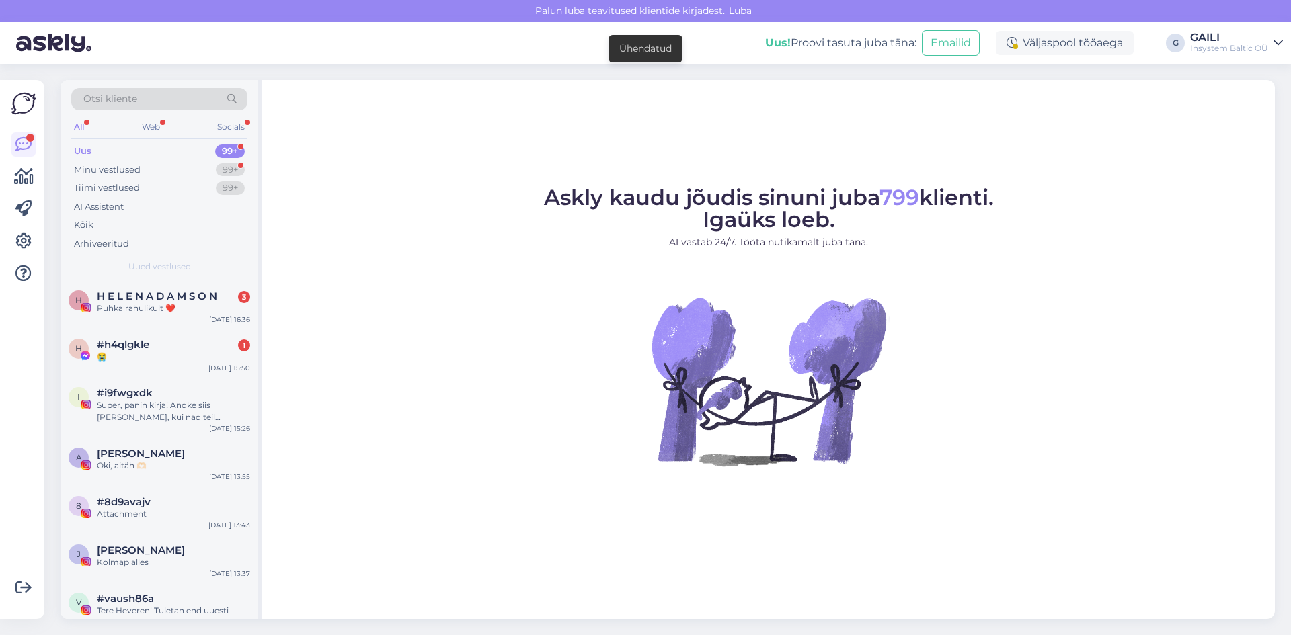 The image size is (1291, 635). What do you see at coordinates (173, 309) in the screenshot?
I see `div: Puhka rahulikult ❤️` at bounding box center [173, 309].